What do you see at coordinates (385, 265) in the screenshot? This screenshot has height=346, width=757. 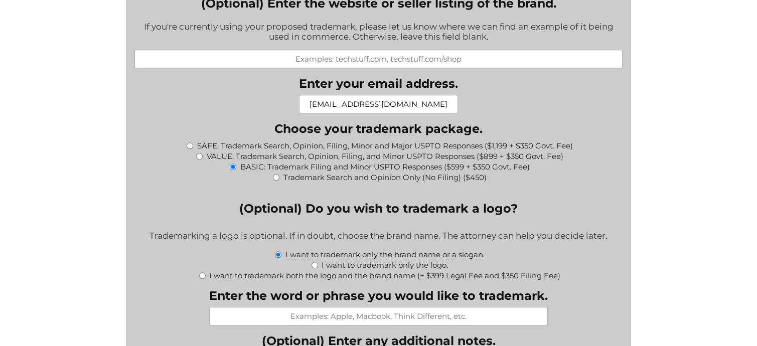 I see `label: I want to trademark only the logo.` at bounding box center [385, 265].